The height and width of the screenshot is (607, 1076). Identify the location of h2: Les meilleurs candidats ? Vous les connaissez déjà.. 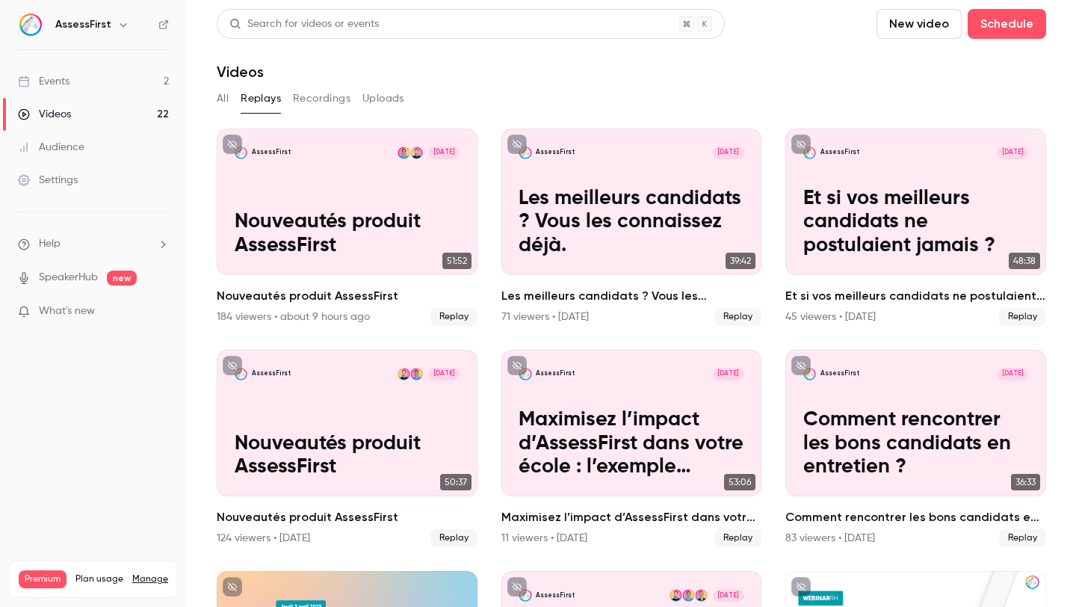
(631, 296).